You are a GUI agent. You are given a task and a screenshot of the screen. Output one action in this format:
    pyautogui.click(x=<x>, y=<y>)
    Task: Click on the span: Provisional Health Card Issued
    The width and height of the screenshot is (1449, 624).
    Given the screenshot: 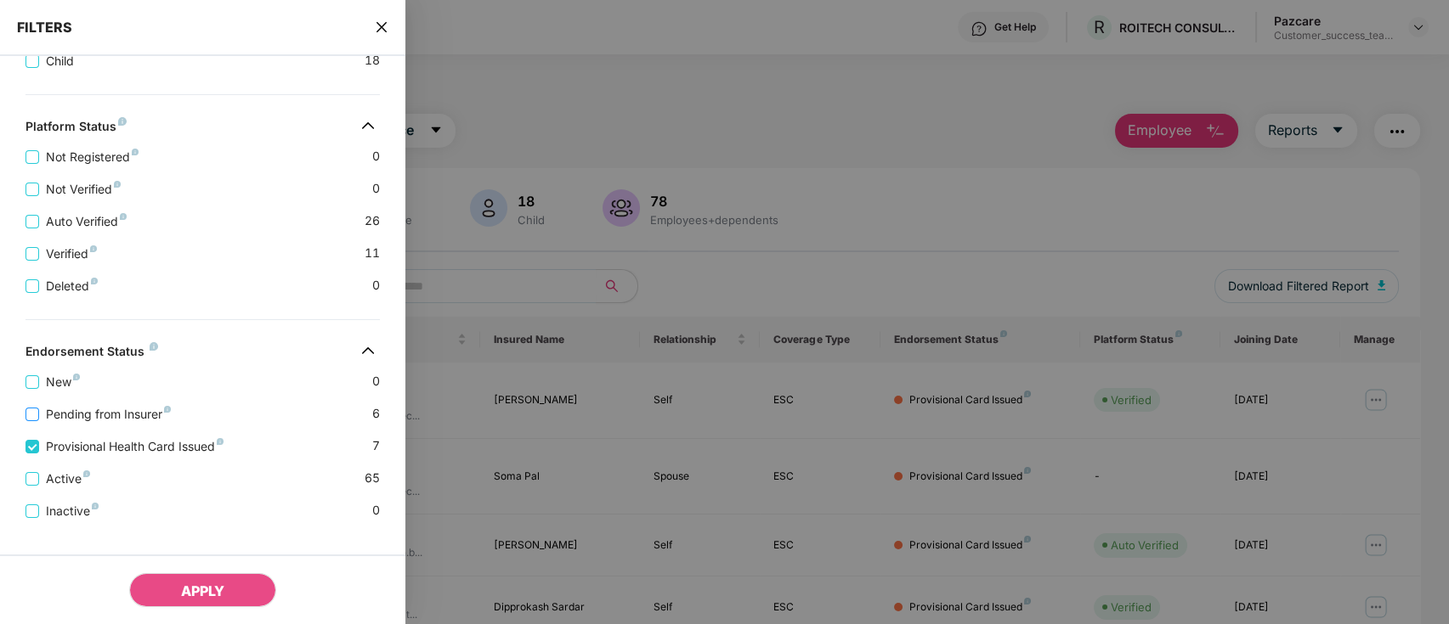 What is the action you would take?
    pyautogui.click(x=134, y=447)
    